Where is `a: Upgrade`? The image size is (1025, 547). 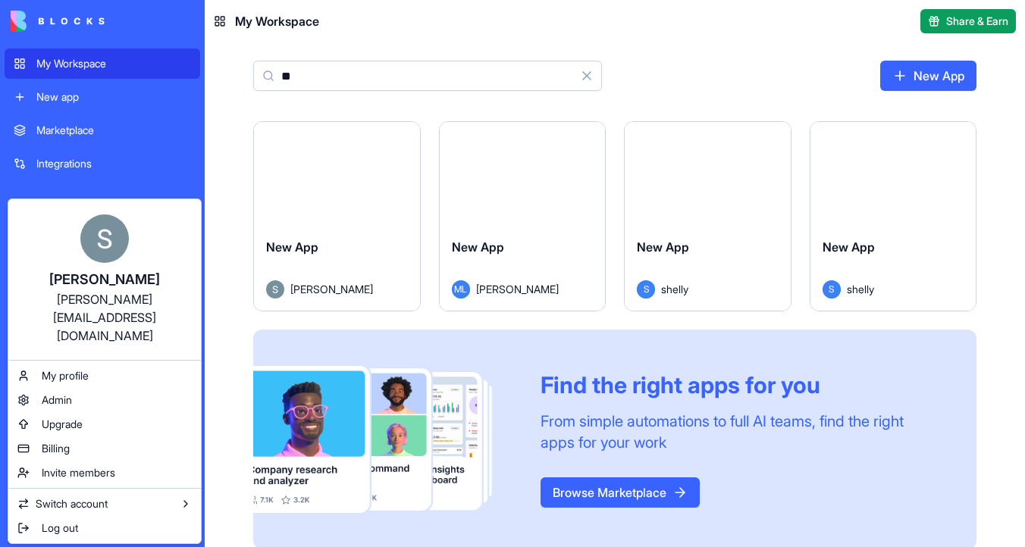
a: Upgrade is located at coordinates (105, 425).